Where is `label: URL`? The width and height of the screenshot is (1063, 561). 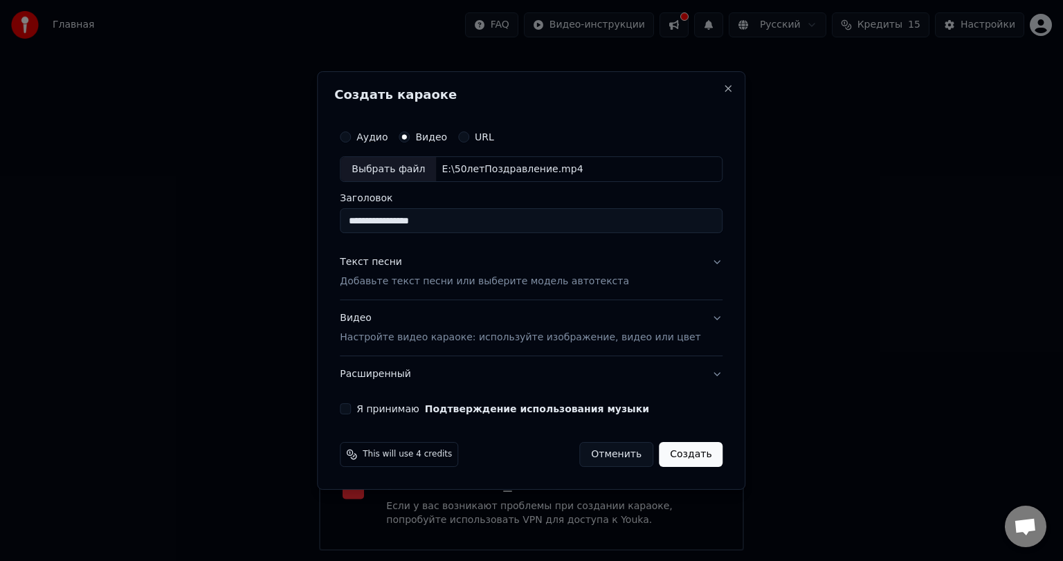 label: URL is located at coordinates (484, 137).